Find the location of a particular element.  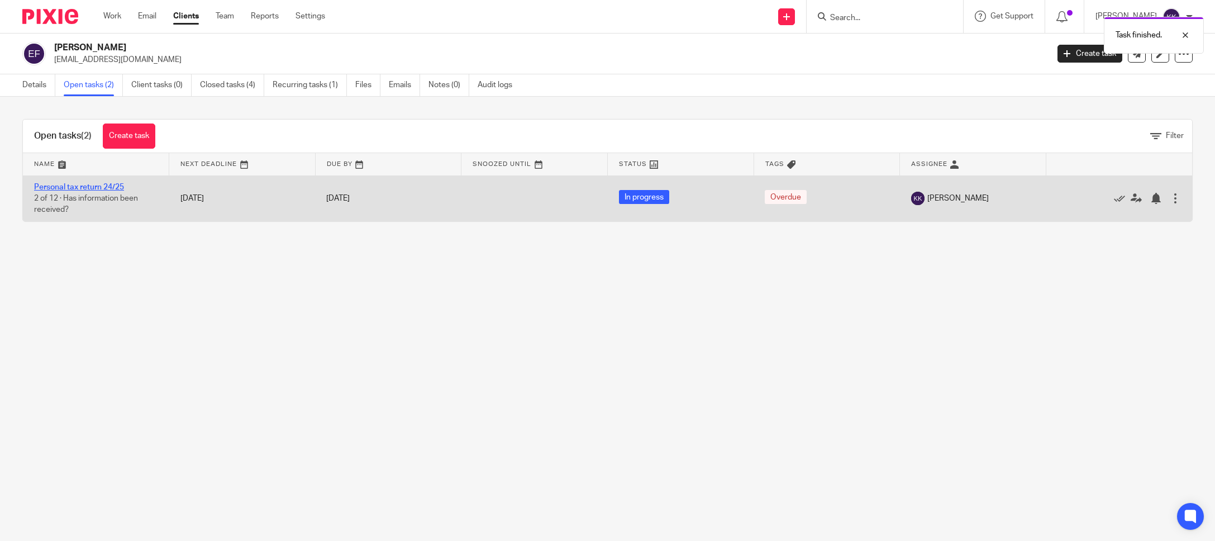

a: Details is located at coordinates (39, 85).